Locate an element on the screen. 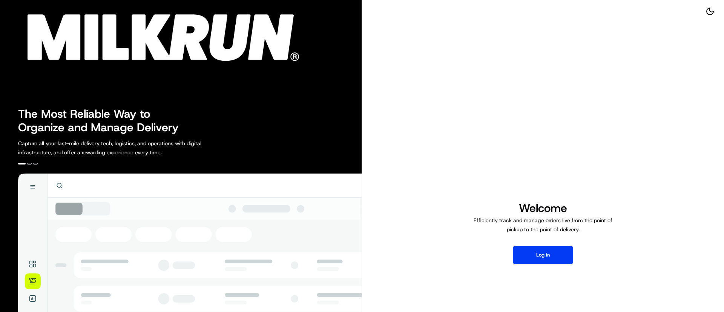 The image size is (724, 312). h1: Welcome is located at coordinates (543, 208).